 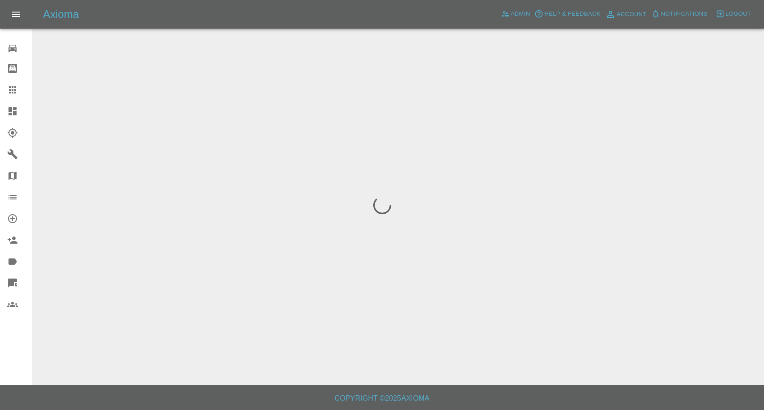 I want to click on span: Account, so click(x=631, y=14).